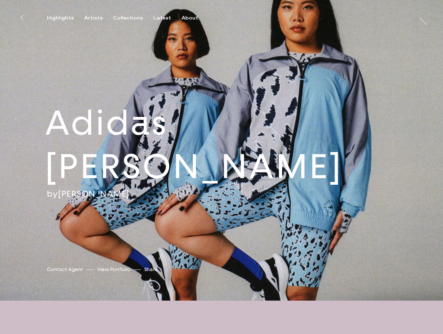 The width and height of the screenshot is (443, 334). What do you see at coordinates (195, 18) in the screenshot?
I see `button: About` at bounding box center [195, 18].